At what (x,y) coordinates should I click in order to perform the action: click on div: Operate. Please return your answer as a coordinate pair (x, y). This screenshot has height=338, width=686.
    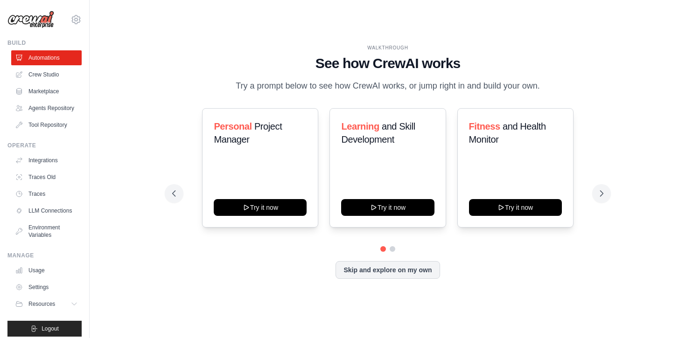
    Looking at the image, I should click on (44, 146).